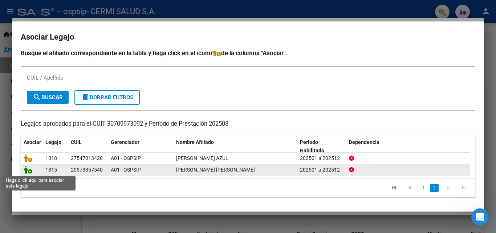 The width and height of the screenshot is (496, 233). Describe the element at coordinates (364, 142) in the screenshot. I see `span: Dependencia` at that location.